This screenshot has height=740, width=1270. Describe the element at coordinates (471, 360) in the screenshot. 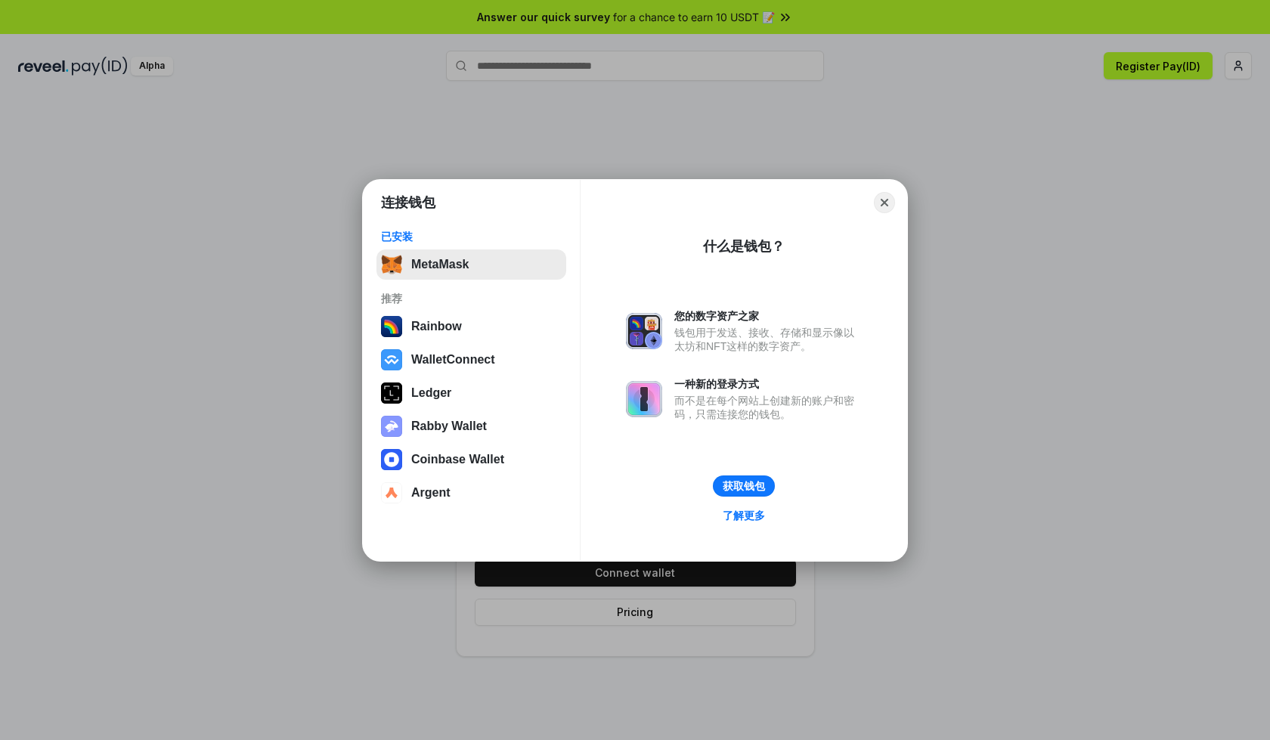

I see `button: WalletConnect` at that location.